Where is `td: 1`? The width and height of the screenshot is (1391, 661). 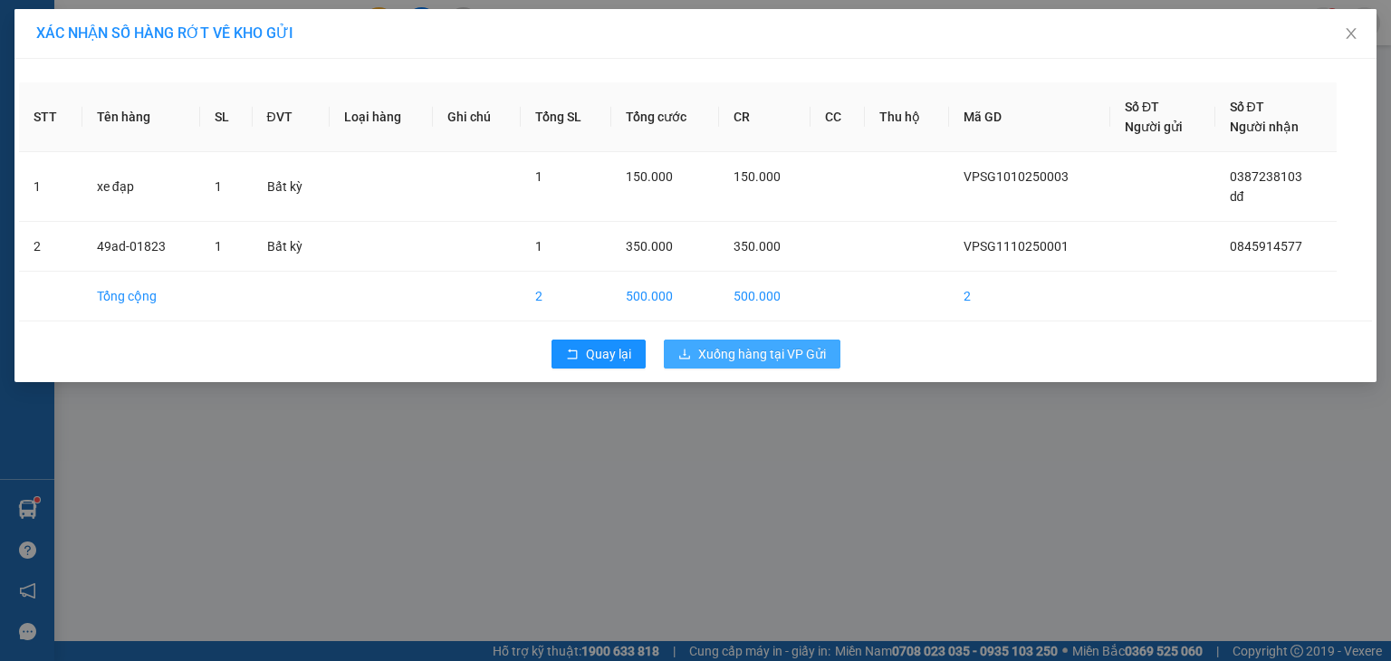 td: 1 is located at coordinates (51, 186).